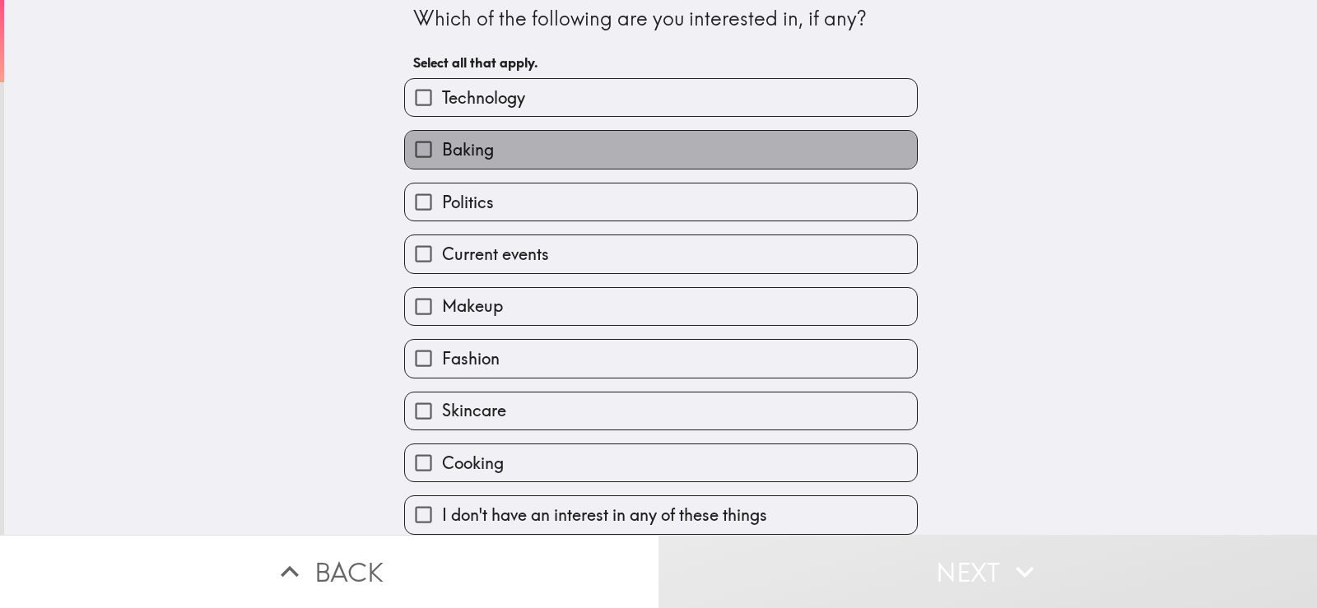 The width and height of the screenshot is (1317, 608). I want to click on span: I don't have an interest in any of these things, so click(604, 515).